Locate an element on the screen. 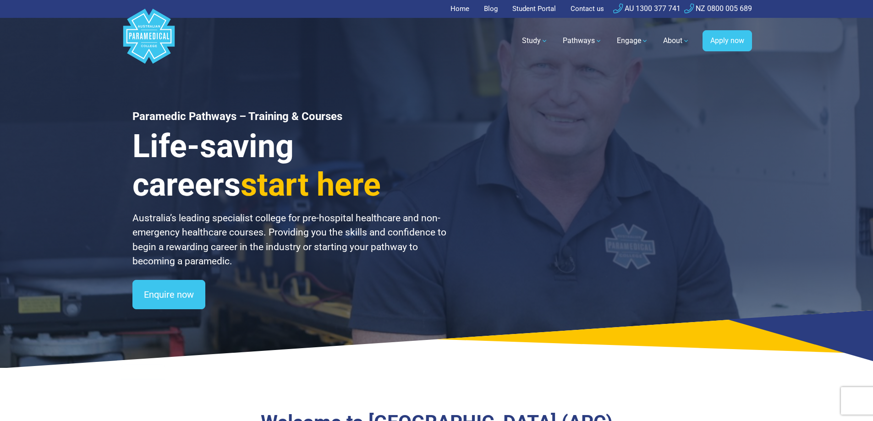  a: Australian Paramedical College is located at coordinates (149, 41).